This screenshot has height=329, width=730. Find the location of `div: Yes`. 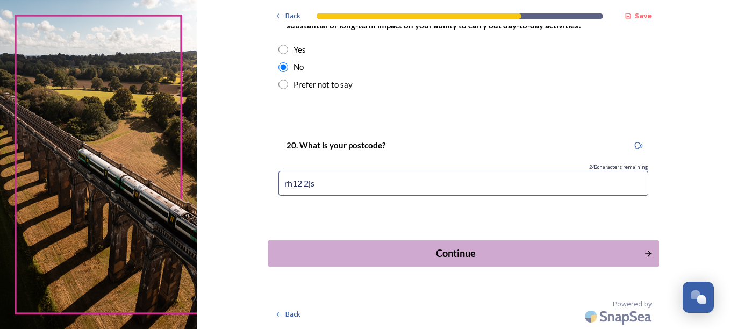

div: Yes is located at coordinates (299, 49).